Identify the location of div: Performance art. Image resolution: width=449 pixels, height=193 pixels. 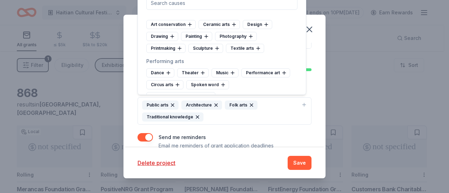
(266, 73).